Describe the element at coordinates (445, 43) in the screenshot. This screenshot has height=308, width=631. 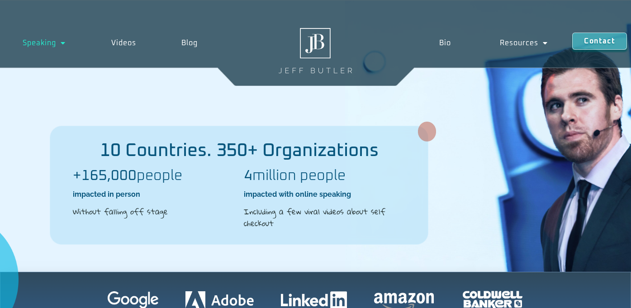
I see `a: Bio` at that location.